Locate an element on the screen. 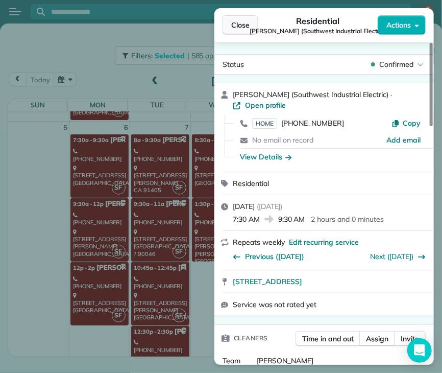  span: Copy is located at coordinates (411, 123).